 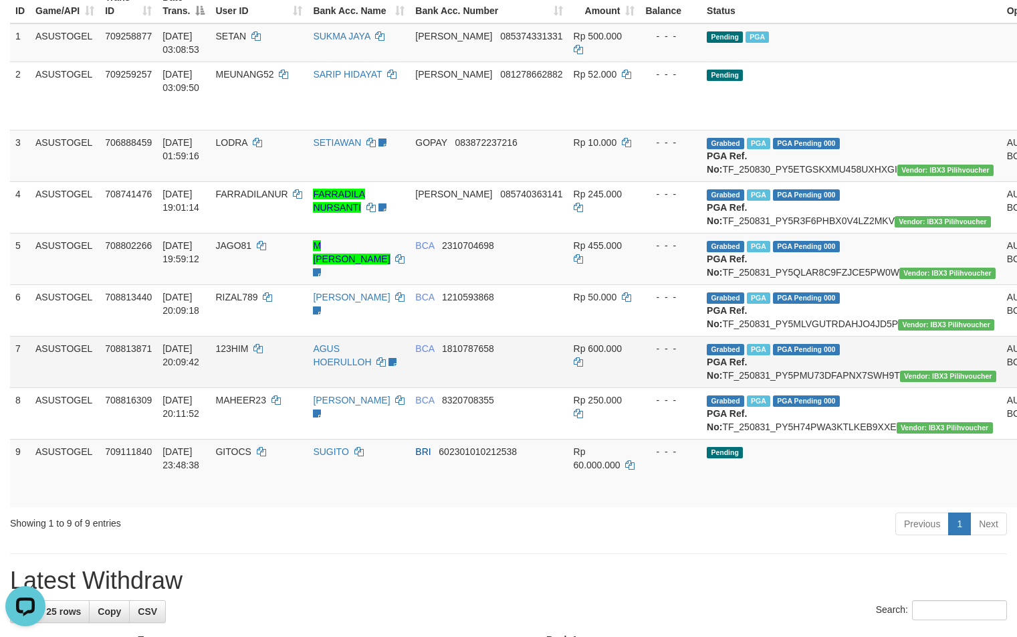 I want to click on td: 7, so click(x=20, y=361).